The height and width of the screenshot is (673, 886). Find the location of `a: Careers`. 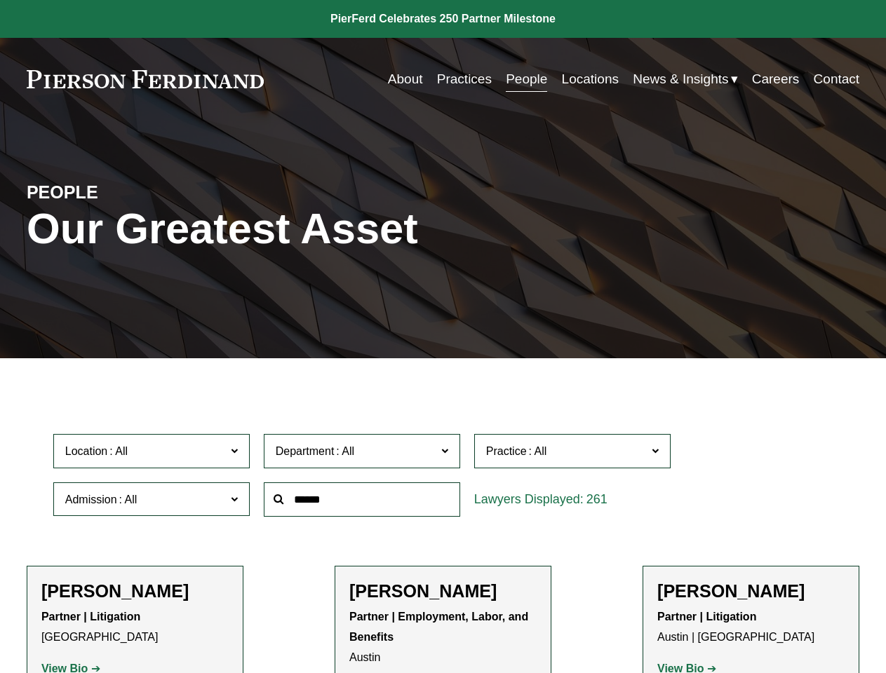

a: Careers is located at coordinates (775, 79).